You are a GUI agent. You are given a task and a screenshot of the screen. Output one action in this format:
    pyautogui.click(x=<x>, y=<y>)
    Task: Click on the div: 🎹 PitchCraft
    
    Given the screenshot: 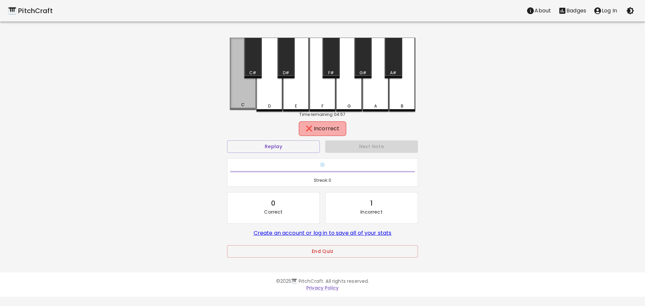 What is the action you would take?
    pyautogui.click(x=30, y=11)
    